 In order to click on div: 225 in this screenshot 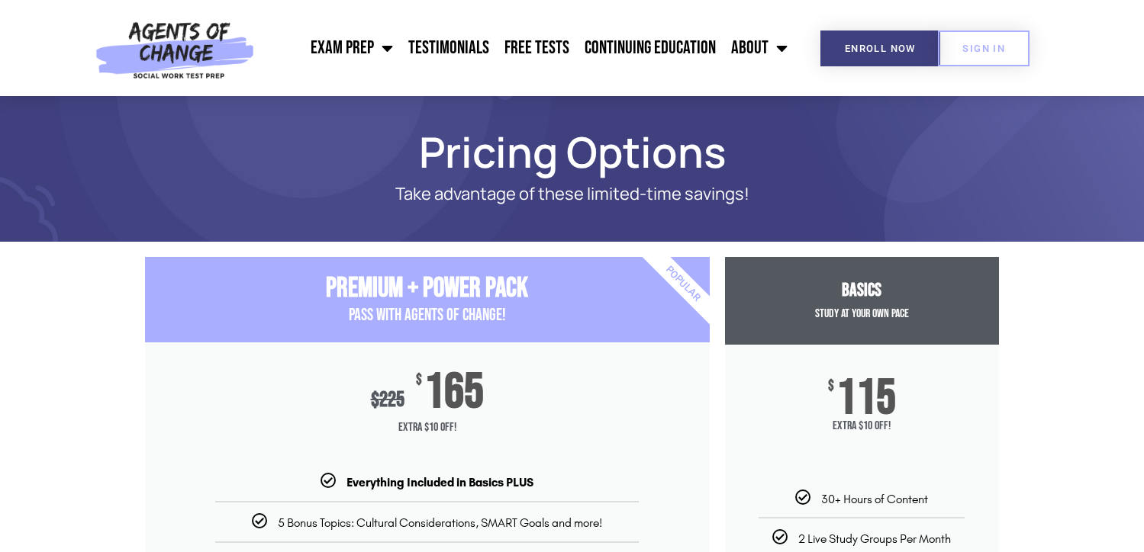, I will do `click(388, 400)`.